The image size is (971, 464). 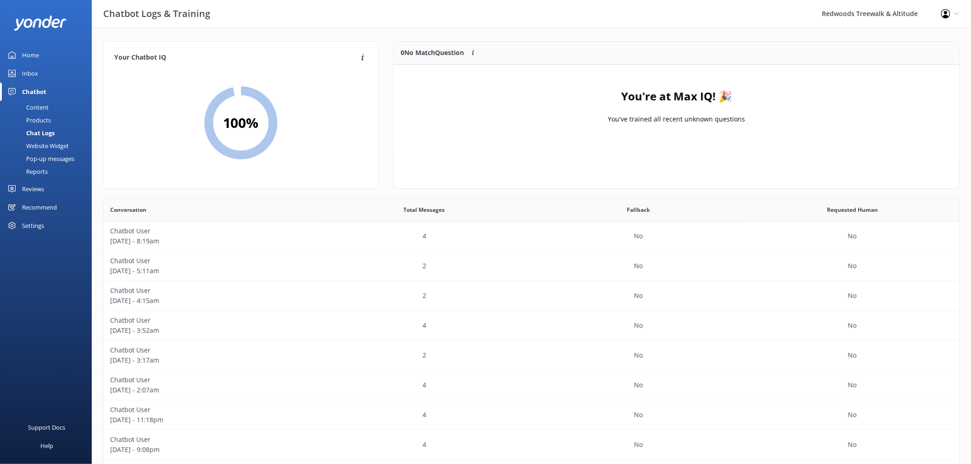 I want to click on div: Pop-up messages, so click(x=40, y=159).